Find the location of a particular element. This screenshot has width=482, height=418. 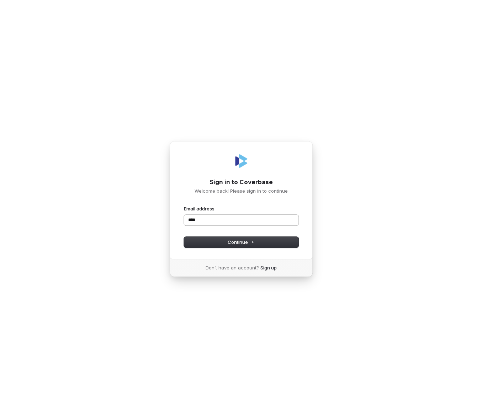

a: Sign up is located at coordinates (268, 268).